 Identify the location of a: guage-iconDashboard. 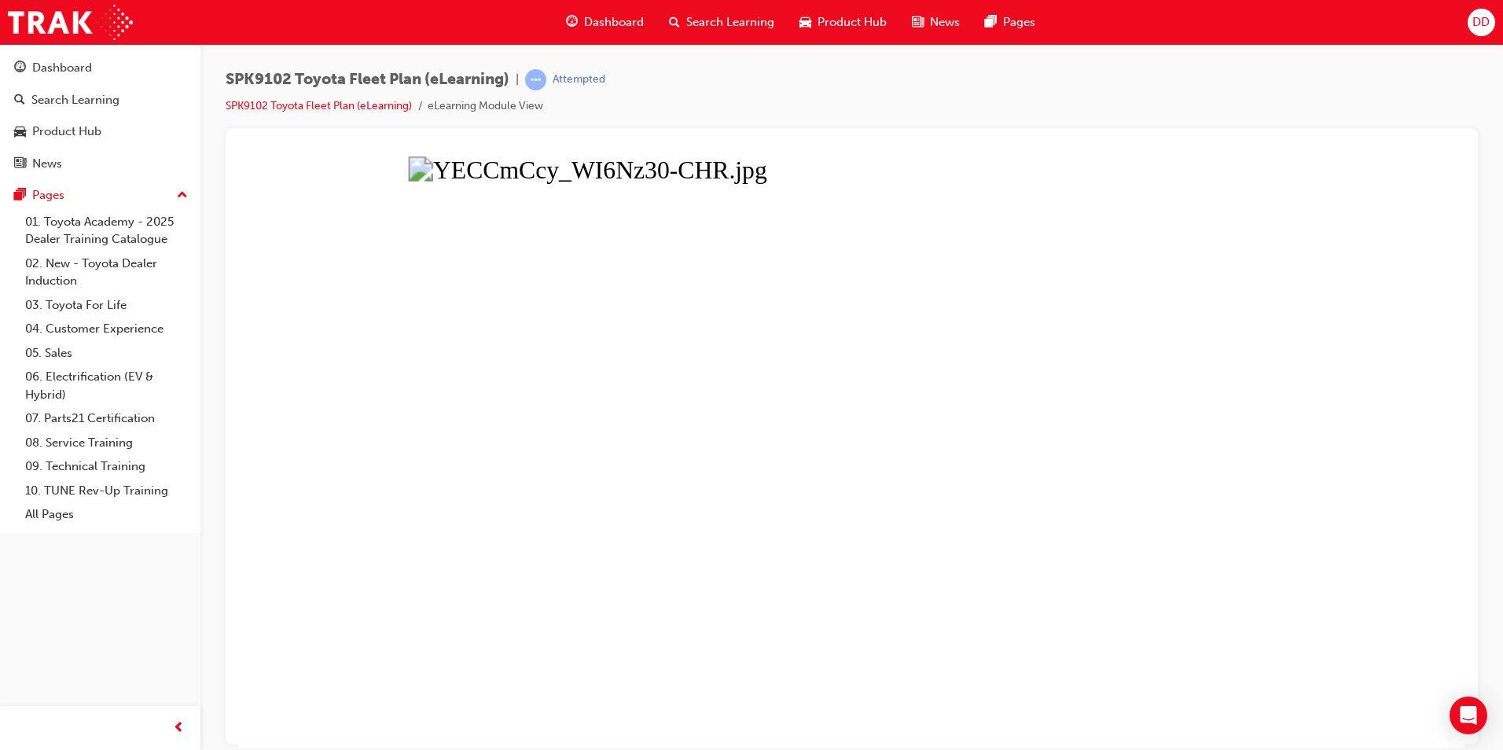
(605, 22).